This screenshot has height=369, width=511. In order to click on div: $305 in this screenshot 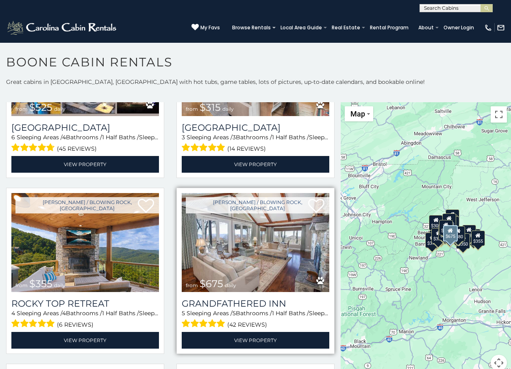, I will do `click(436, 223)`.